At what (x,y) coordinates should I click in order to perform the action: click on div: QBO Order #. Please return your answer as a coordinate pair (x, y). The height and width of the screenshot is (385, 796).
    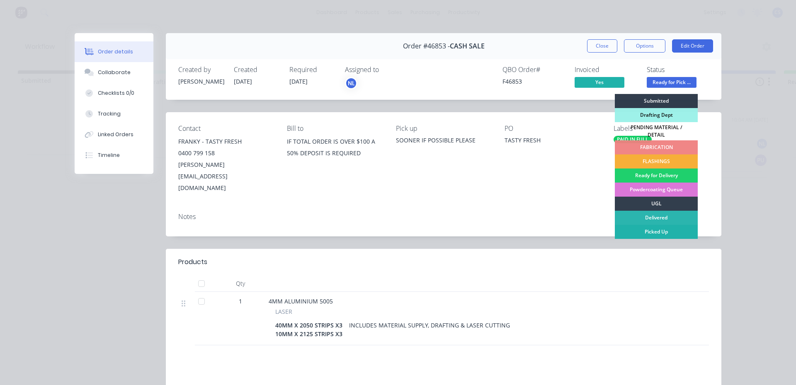
    Looking at the image, I should click on (533, 70).